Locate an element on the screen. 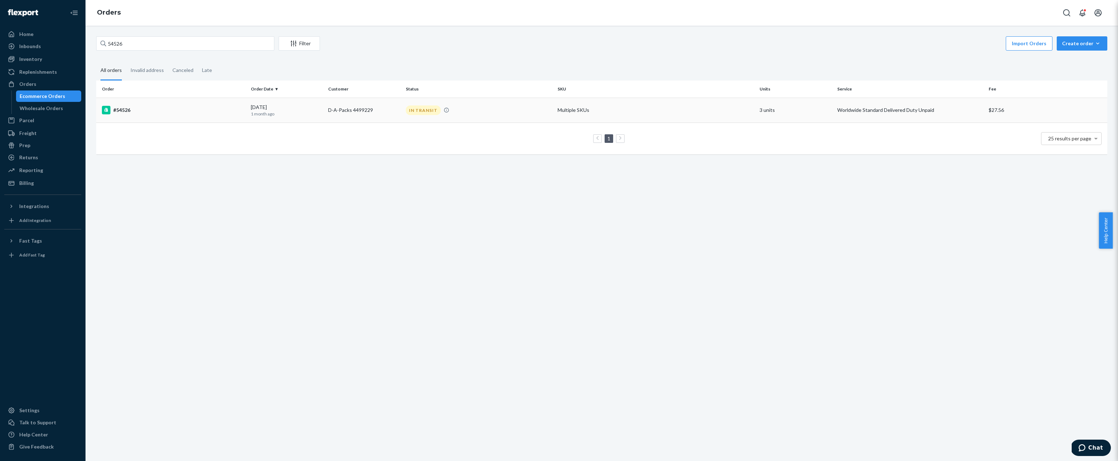 This screenshot has width=1118, height=461. button: Import Orders is located at coordinates (1029, 43).